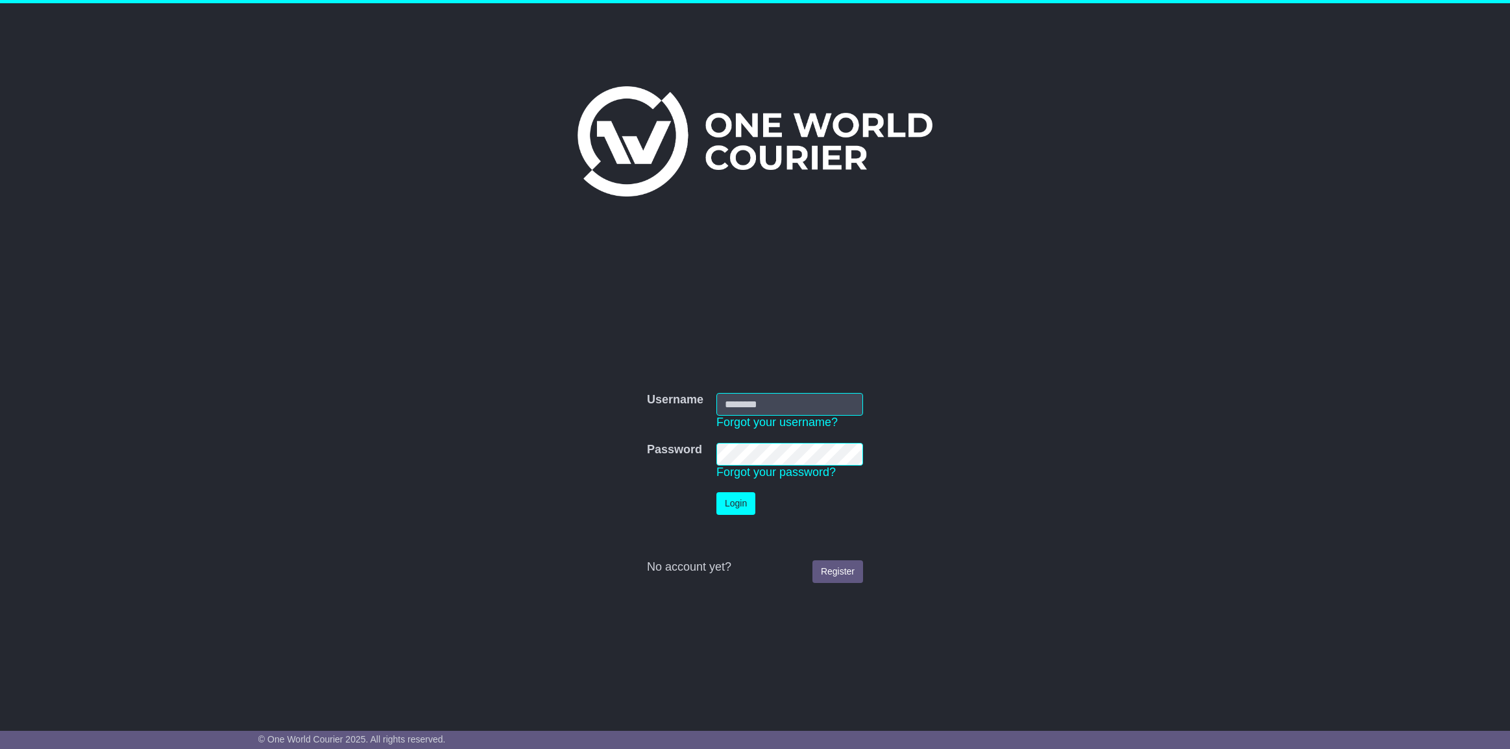 The width and height of the screenshot is (1510, 749). I want to click on a: Forgot your username?, so click(777, 422).